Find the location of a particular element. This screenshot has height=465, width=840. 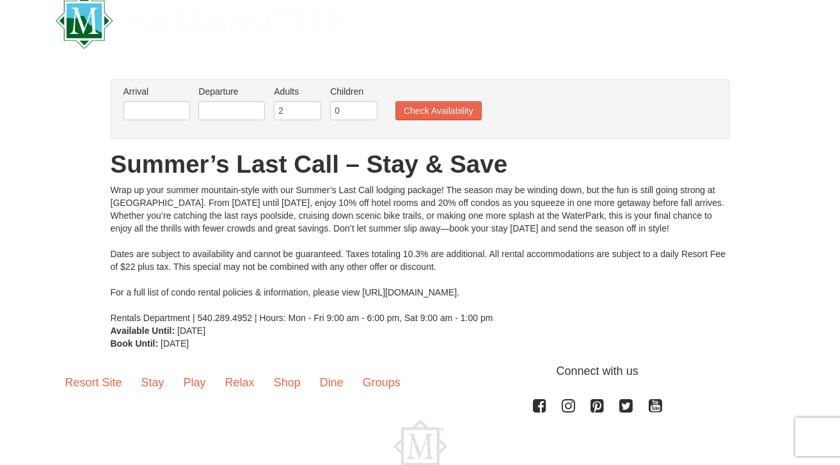

a: Relax is located at coordinates (240, 383).